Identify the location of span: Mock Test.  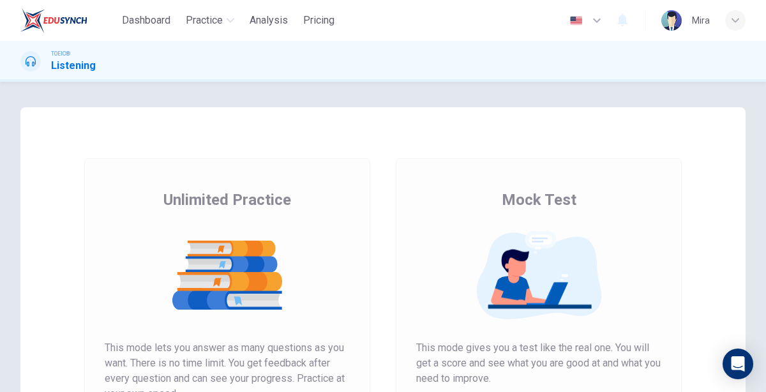
(539, 200).